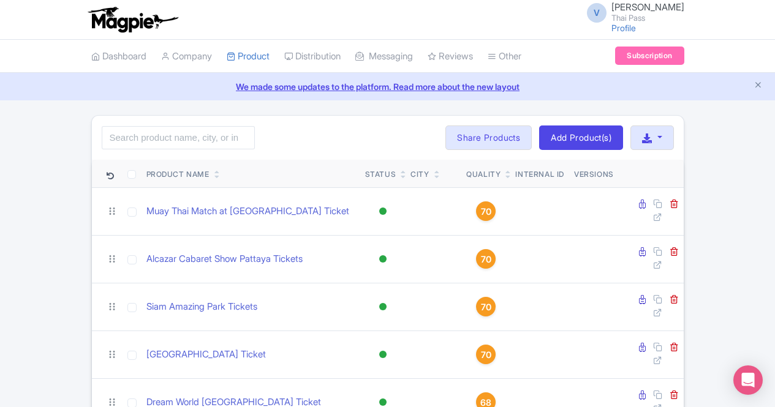 Image resolution: width=775 pixels, height=407 pixels. What do you see at coordinates (201, 307) in the screenshot?
I see `a: Siam Amazing Park Tickets` at bounding box center [201, 307].